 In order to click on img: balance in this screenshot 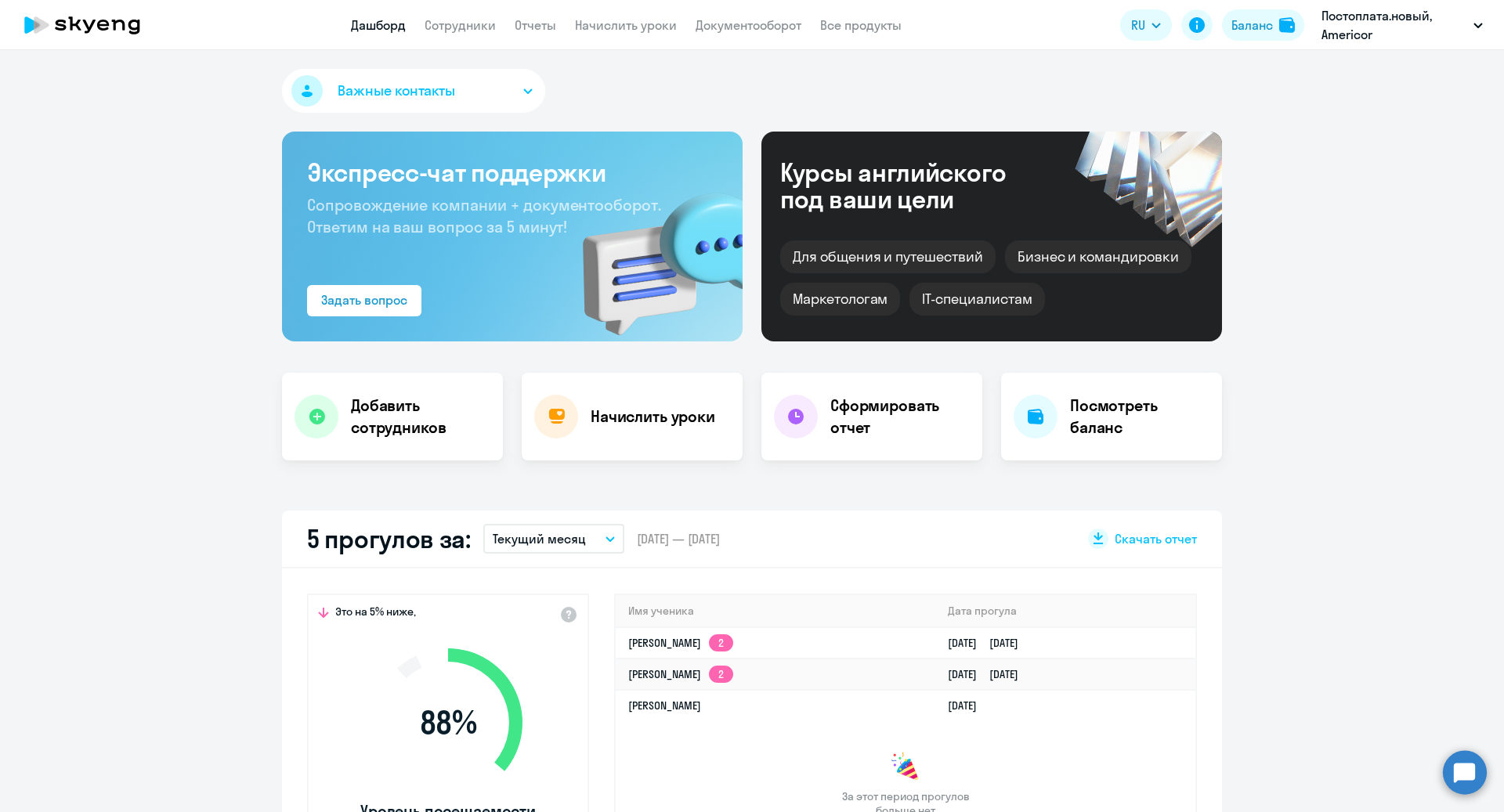, I will do `click(1287, 25)`.